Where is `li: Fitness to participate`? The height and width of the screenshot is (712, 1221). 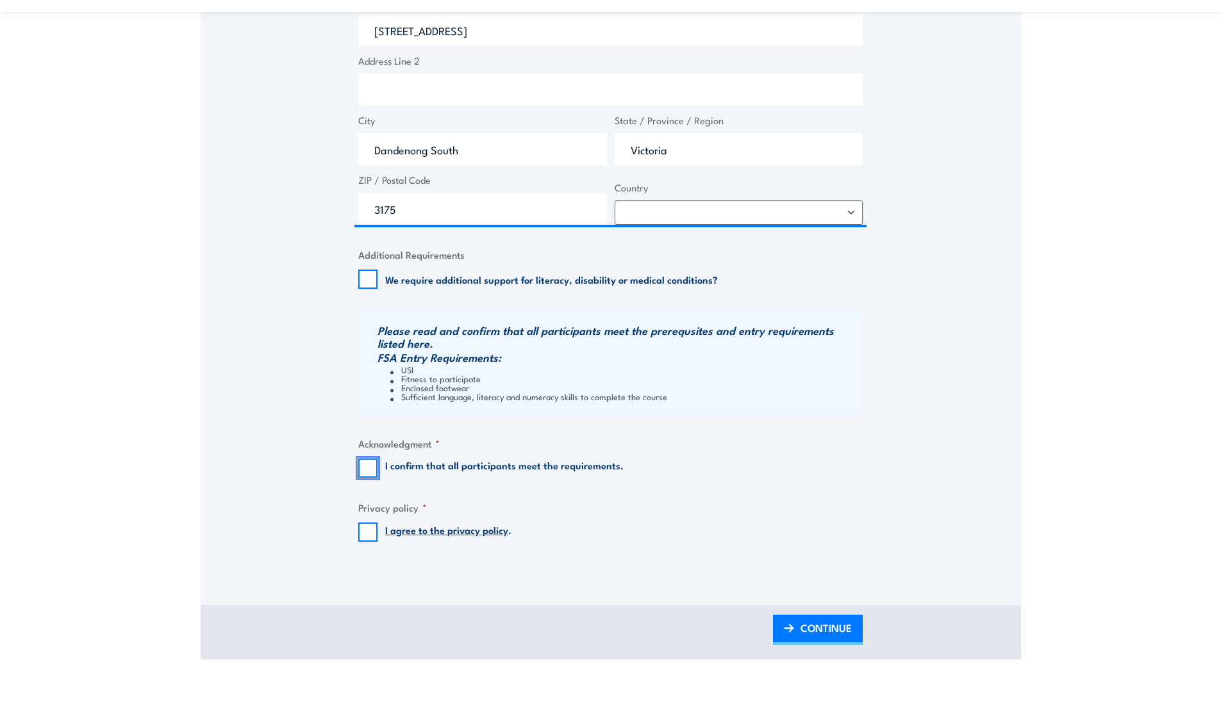
li: Fitness to participate is located at coordinates (625, 379).